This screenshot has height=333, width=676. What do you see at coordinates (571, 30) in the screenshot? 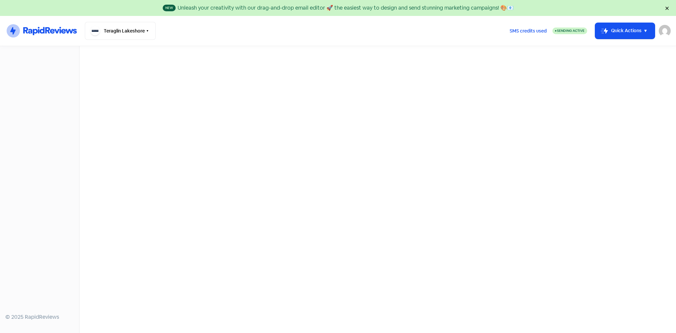
I see `span: Sending Active` at bounding box center [571, 30].